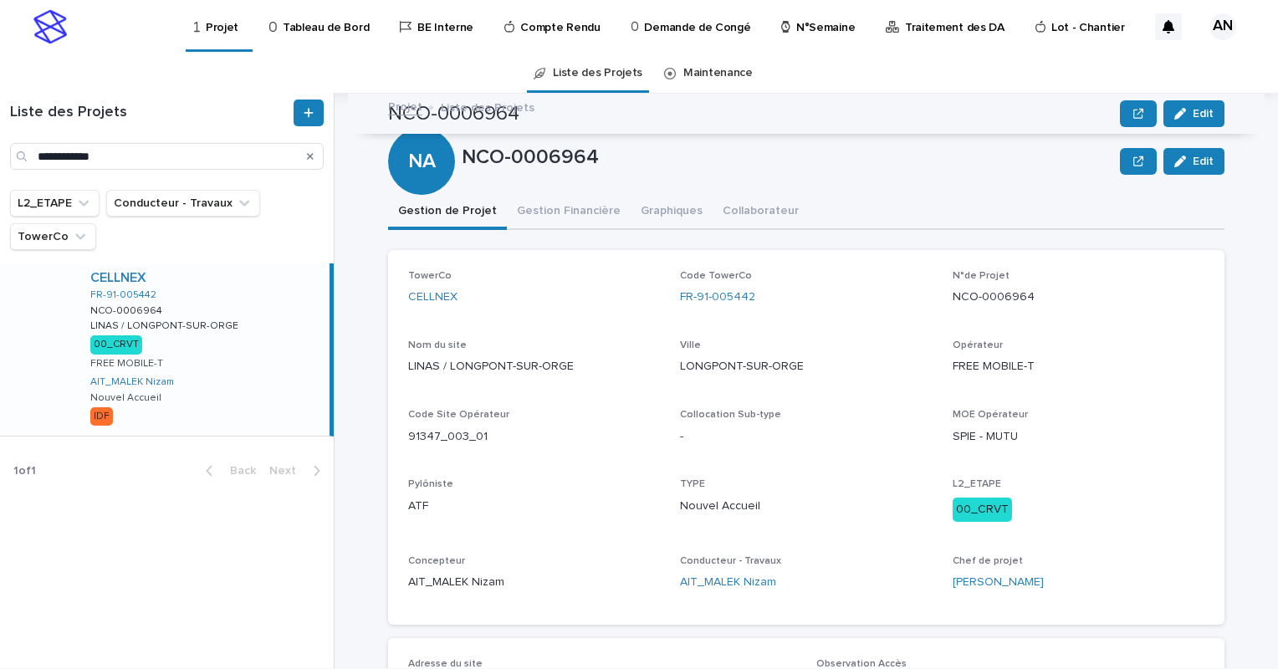 Image resolution: width=1278 pixels, height=669 pixels. Describe the element at coordinates (54, 203) in the screenshot. I see `button: L2_ETAPE` at that location.